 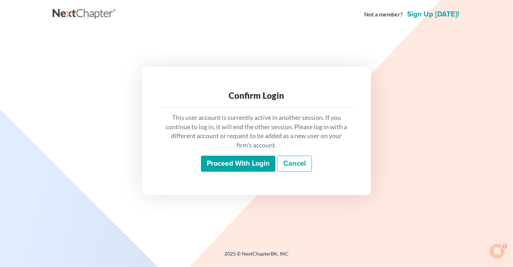 I want to click on strong: Not a member?, so click(x=384, y=14).